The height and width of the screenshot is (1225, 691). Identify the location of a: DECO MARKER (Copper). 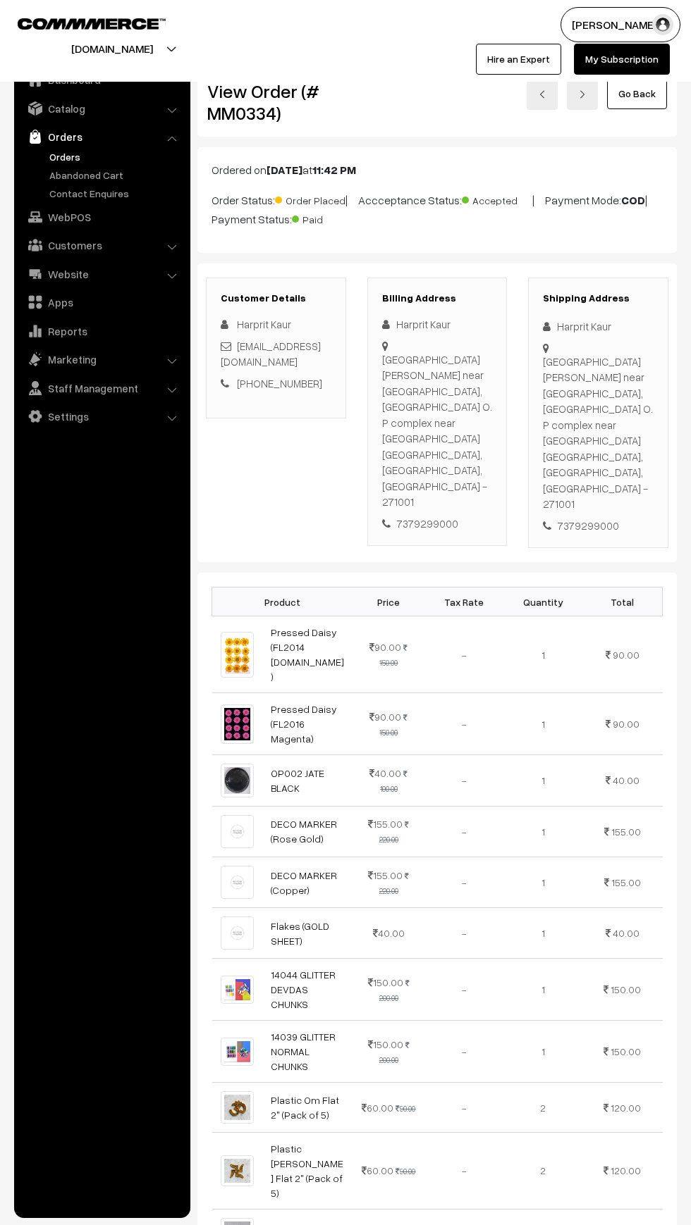
(304, 883).